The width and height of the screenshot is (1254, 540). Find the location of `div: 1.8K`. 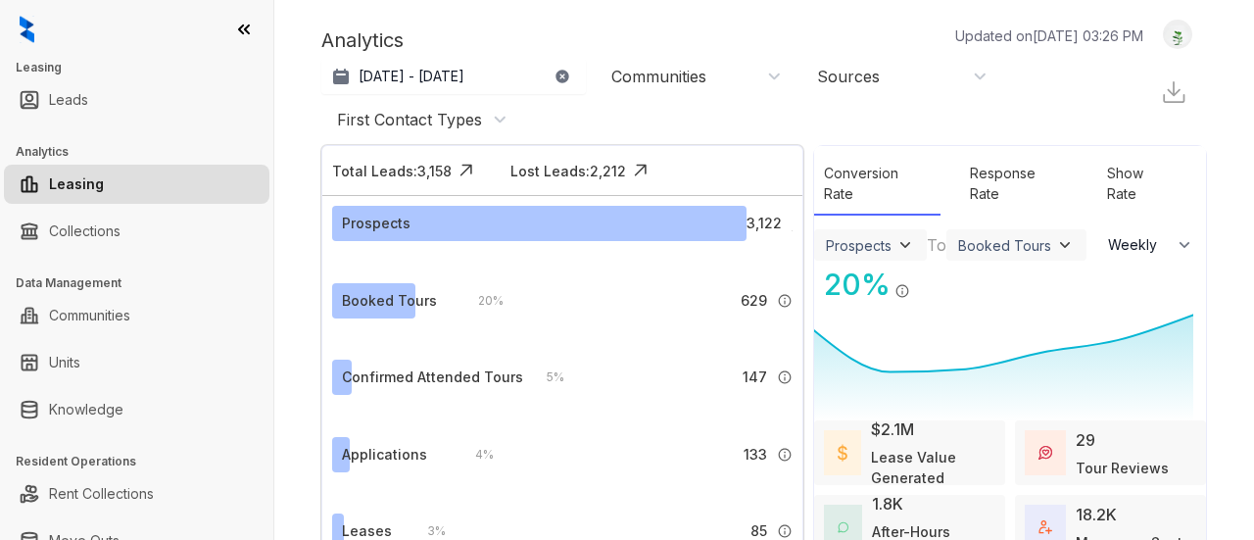

div: 1.8K is located at coordinates (888, 504).